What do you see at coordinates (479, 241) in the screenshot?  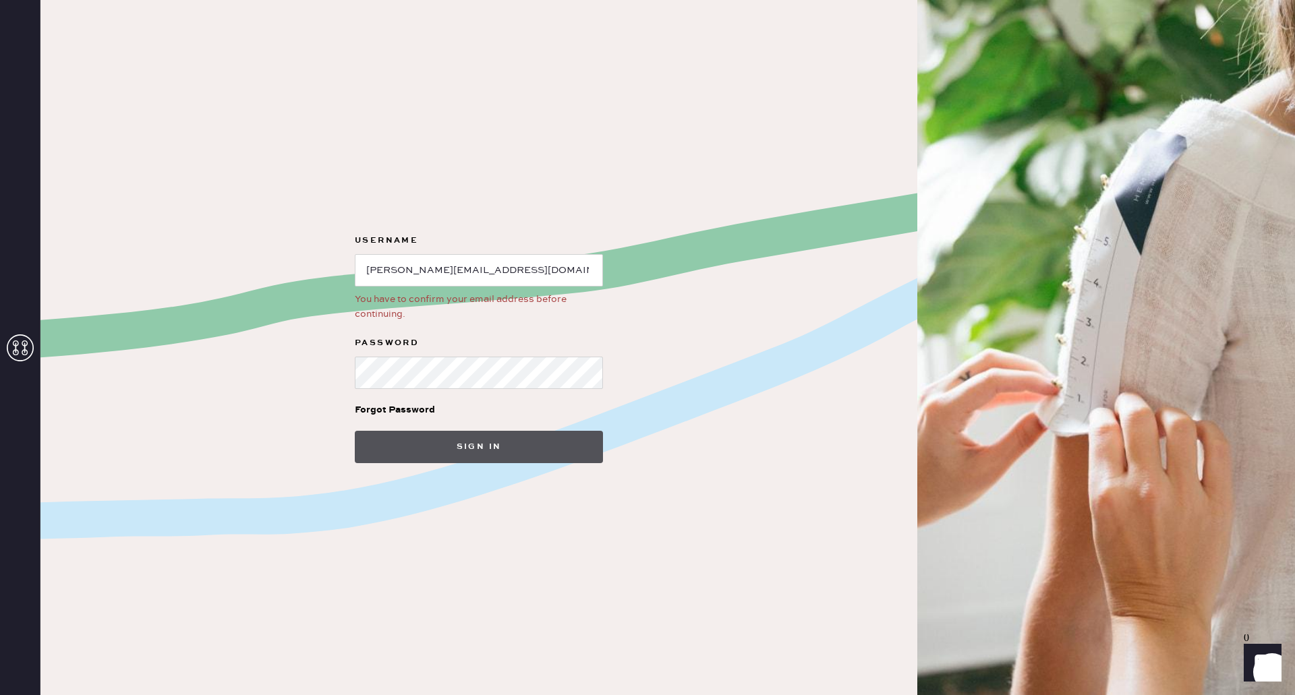 I see `label: Username` at bounding box center [479, 241].